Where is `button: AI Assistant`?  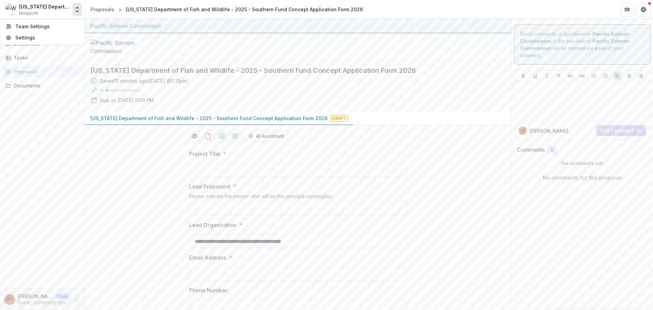 button: AI Assistant is located at coordinates (266, 136).